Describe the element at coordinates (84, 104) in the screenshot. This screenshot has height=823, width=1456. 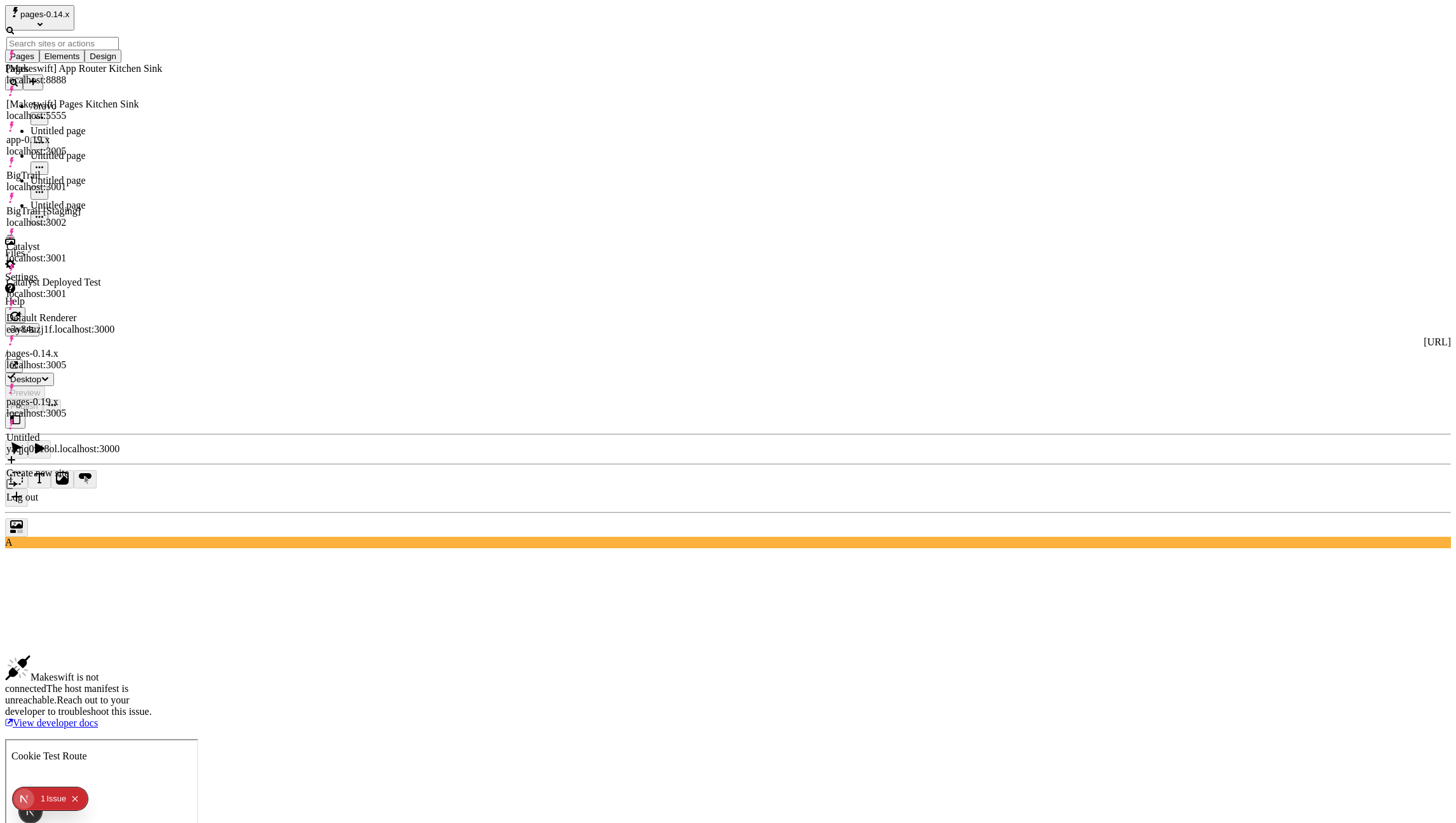
I see `div: [Makeswift] Pages Kitchen Sink` at that location.